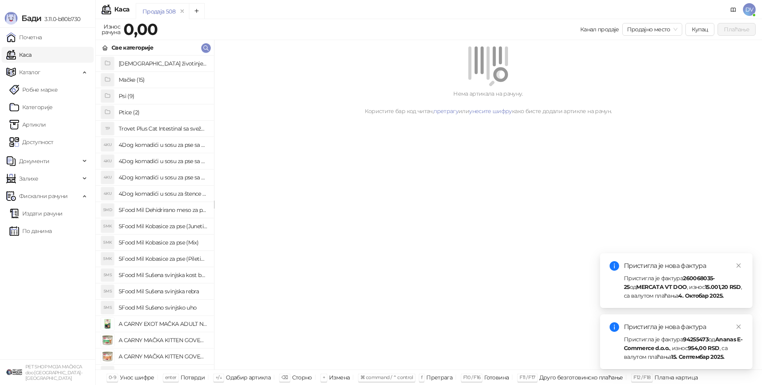  Describe the element at coordinates (163, 80) in the screenshot. I see `h4: Mačke (15)` at that location.